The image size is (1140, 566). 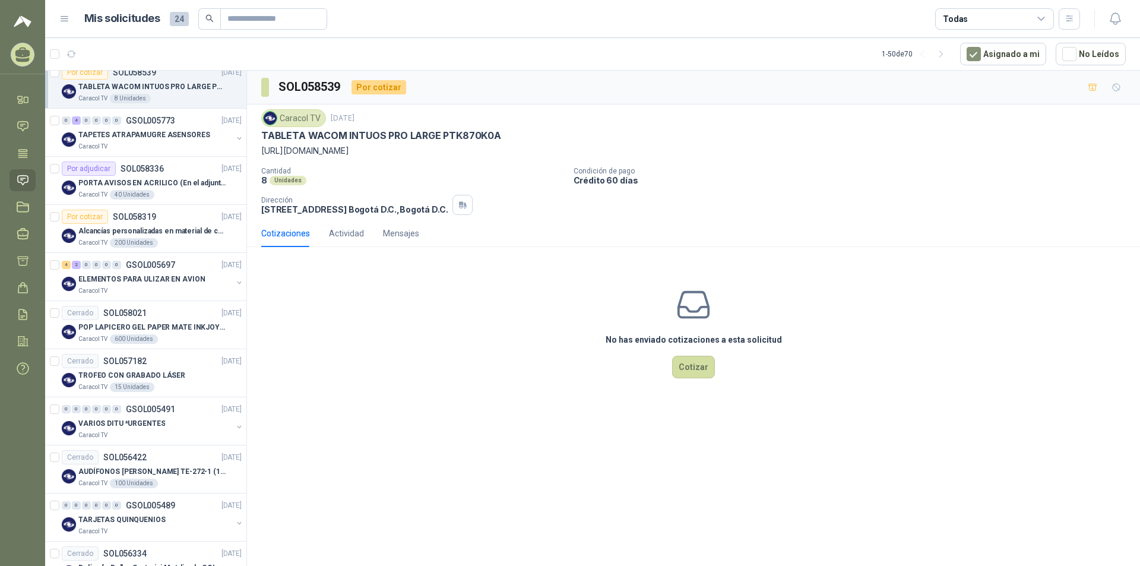 I want to click on button: No Leídos, so click(x=1091, y=54).